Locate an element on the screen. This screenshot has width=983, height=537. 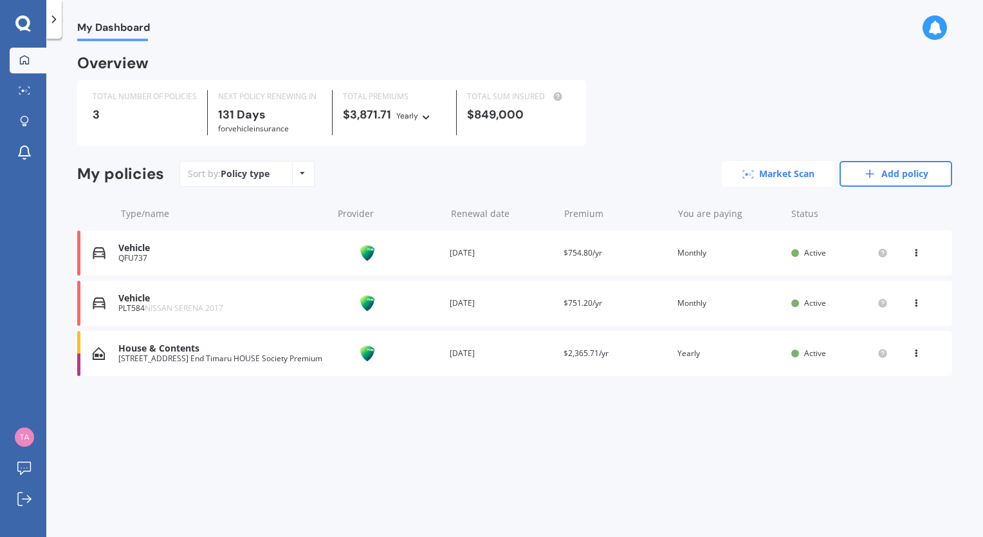
div: Status is located at coordinates (840, 214).